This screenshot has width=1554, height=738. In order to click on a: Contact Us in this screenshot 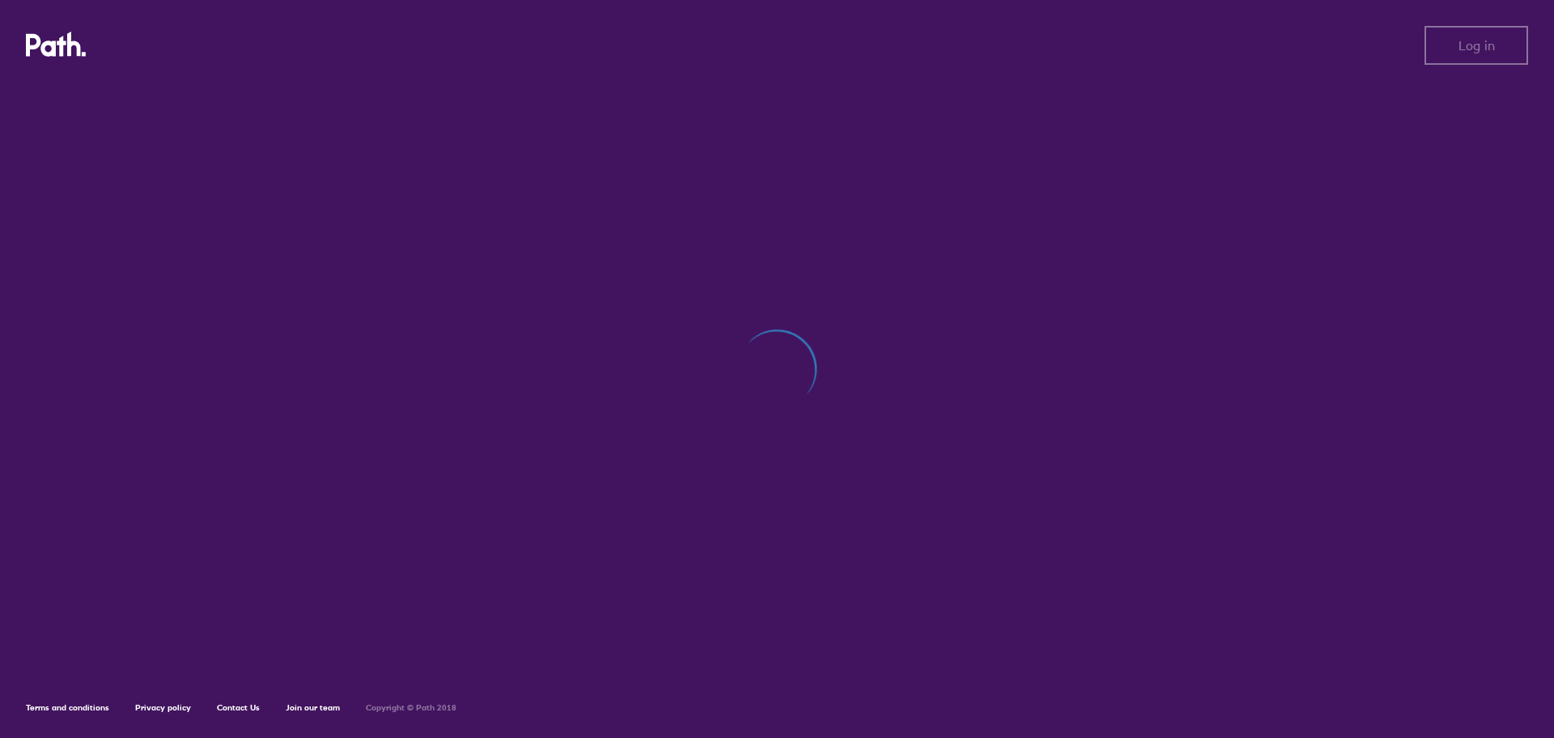, I will do `click(238, 707)`.